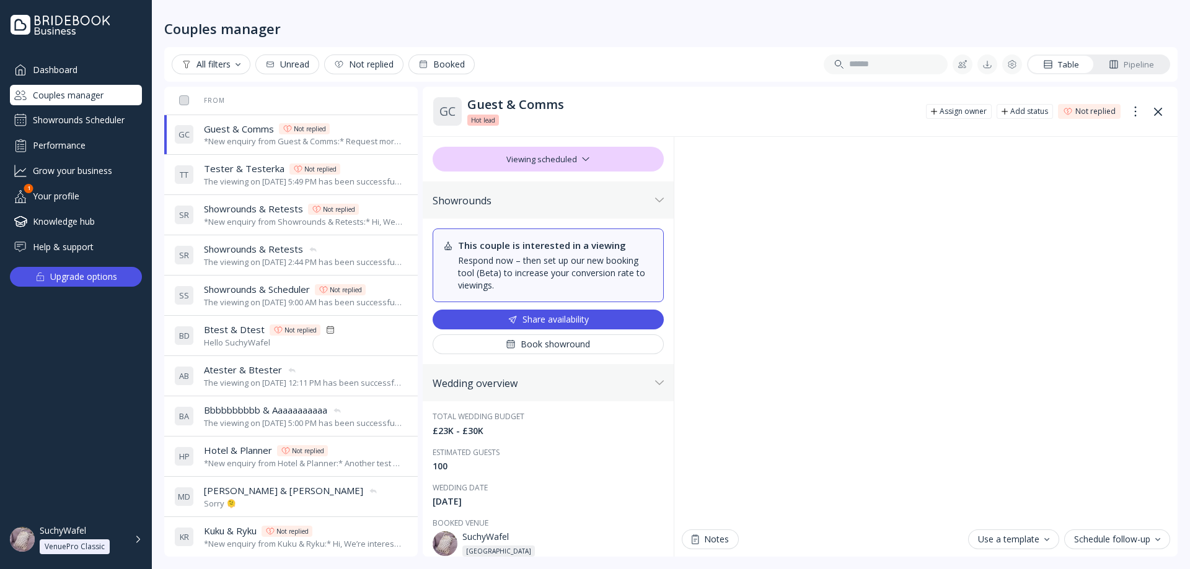 This screenshot has width=1190, height=569. I want to click on div: £23K - £30K, so click(548, 431).